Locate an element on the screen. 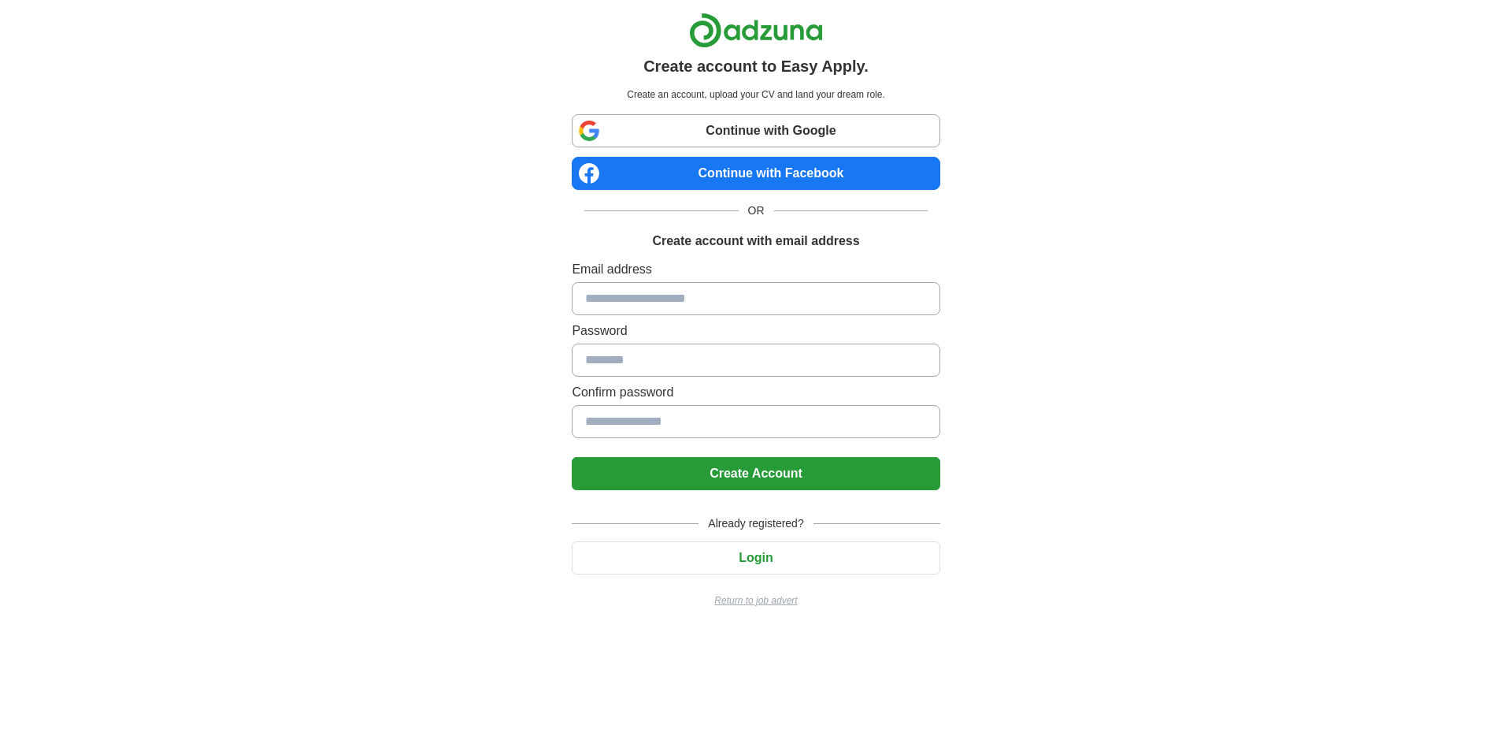 The height and width of the screenshot is (755, 1512). a: Login is located at coordinates (755, 557).